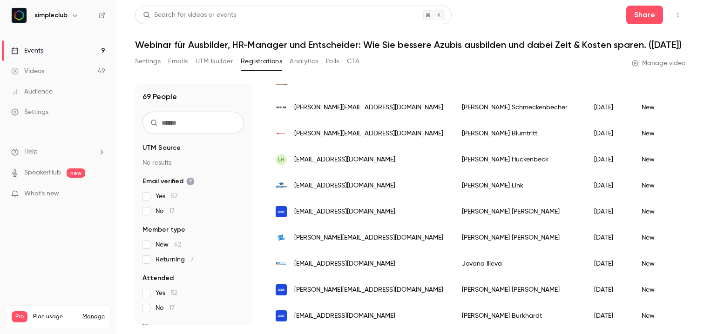 The image size is (704, 334). What do you see at coordinates (281, 186) in the screenshot?
I see `img: aevoakademie.de` at bounding box center [281, 186].